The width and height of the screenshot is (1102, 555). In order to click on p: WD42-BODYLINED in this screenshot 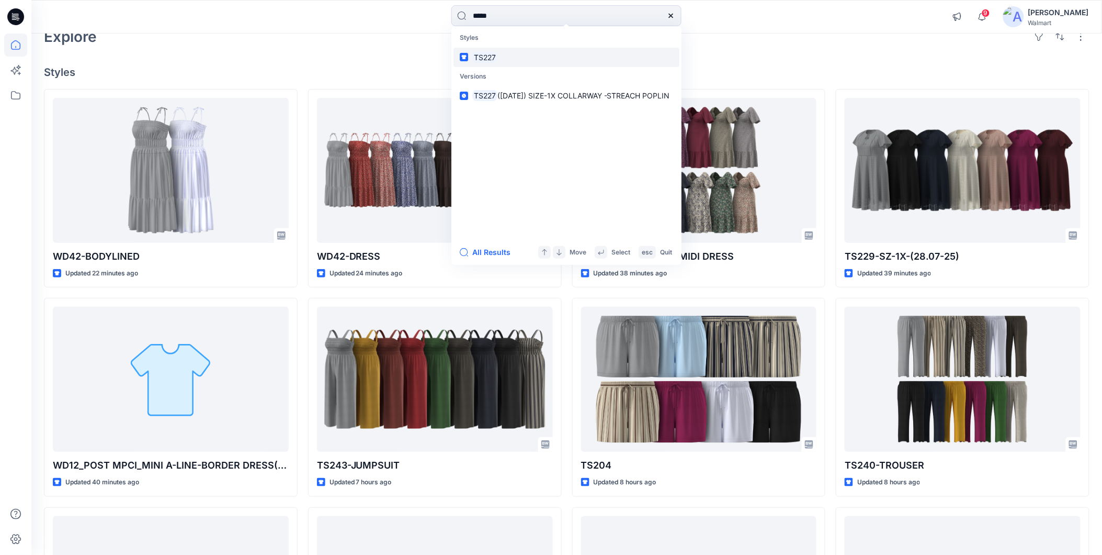, I will do `click(171, 256)`.